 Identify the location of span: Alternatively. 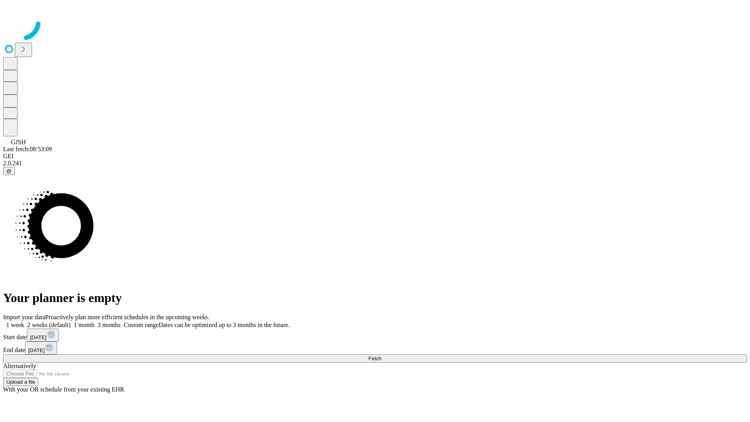
(20, 366).